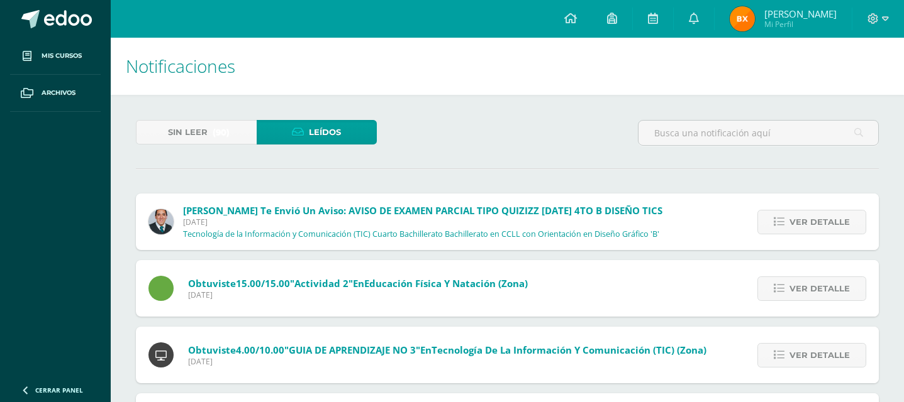 Image resolution: width=904 pixels, height=402 pixels. Describe the element at coordinates (196, 132) in the screenshot. I see `a: Sin leer(90)` at that location.